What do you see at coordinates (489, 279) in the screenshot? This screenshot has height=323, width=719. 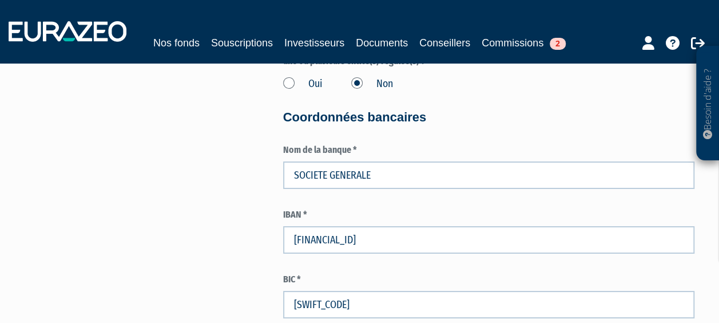 I see `label: BIC *` at bounding box center [489, 279].